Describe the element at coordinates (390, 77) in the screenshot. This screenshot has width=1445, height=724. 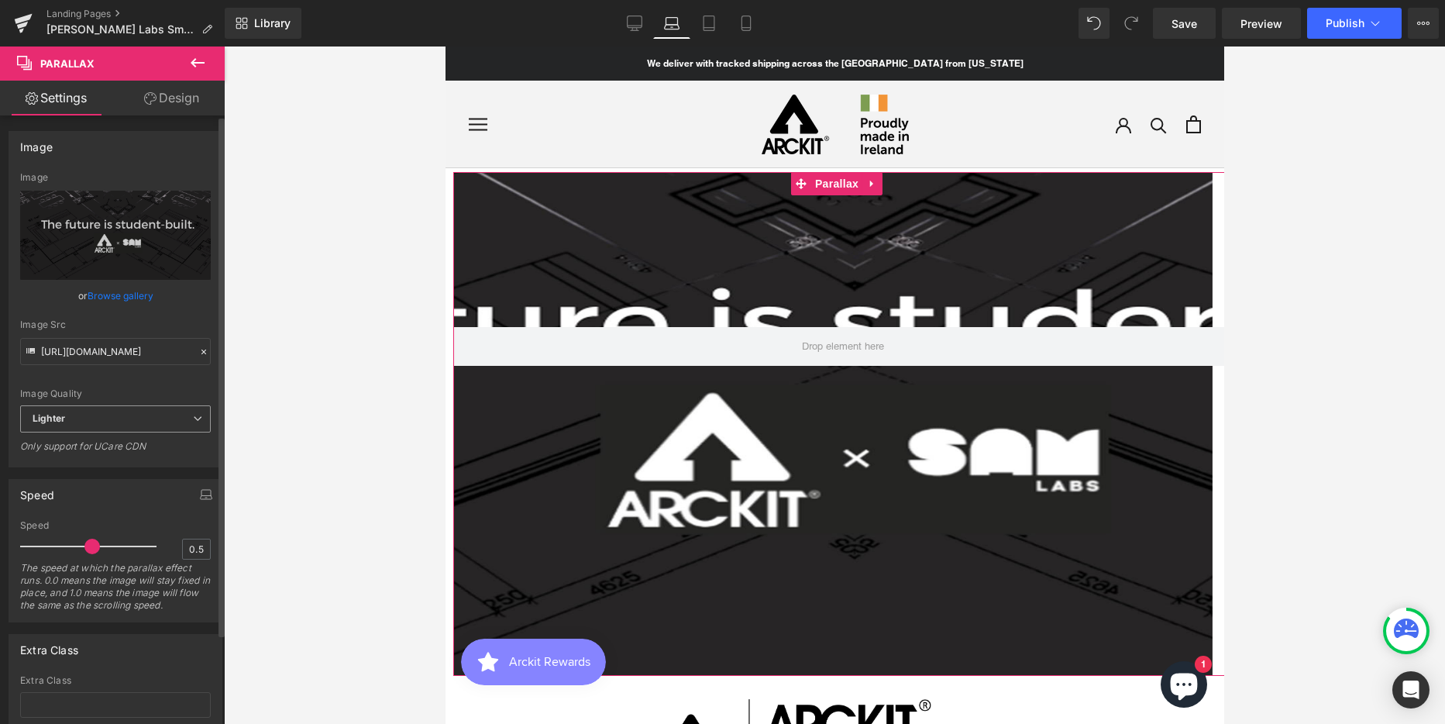
I see `img: Arckit-US` at that location.